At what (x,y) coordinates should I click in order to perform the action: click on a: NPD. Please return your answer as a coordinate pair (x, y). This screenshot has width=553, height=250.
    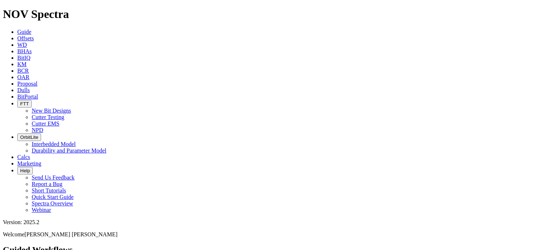
    Looking at the image, I should click on (37, 130).